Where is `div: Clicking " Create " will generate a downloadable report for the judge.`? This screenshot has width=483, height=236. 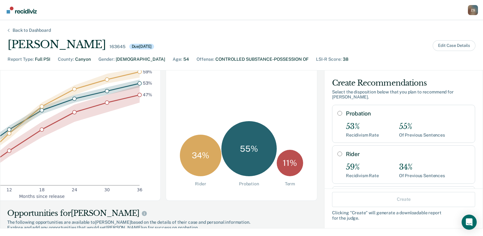 div: Clicking " Create " will generate a downloadable report for the judge. is located at coordinates (404, 215).